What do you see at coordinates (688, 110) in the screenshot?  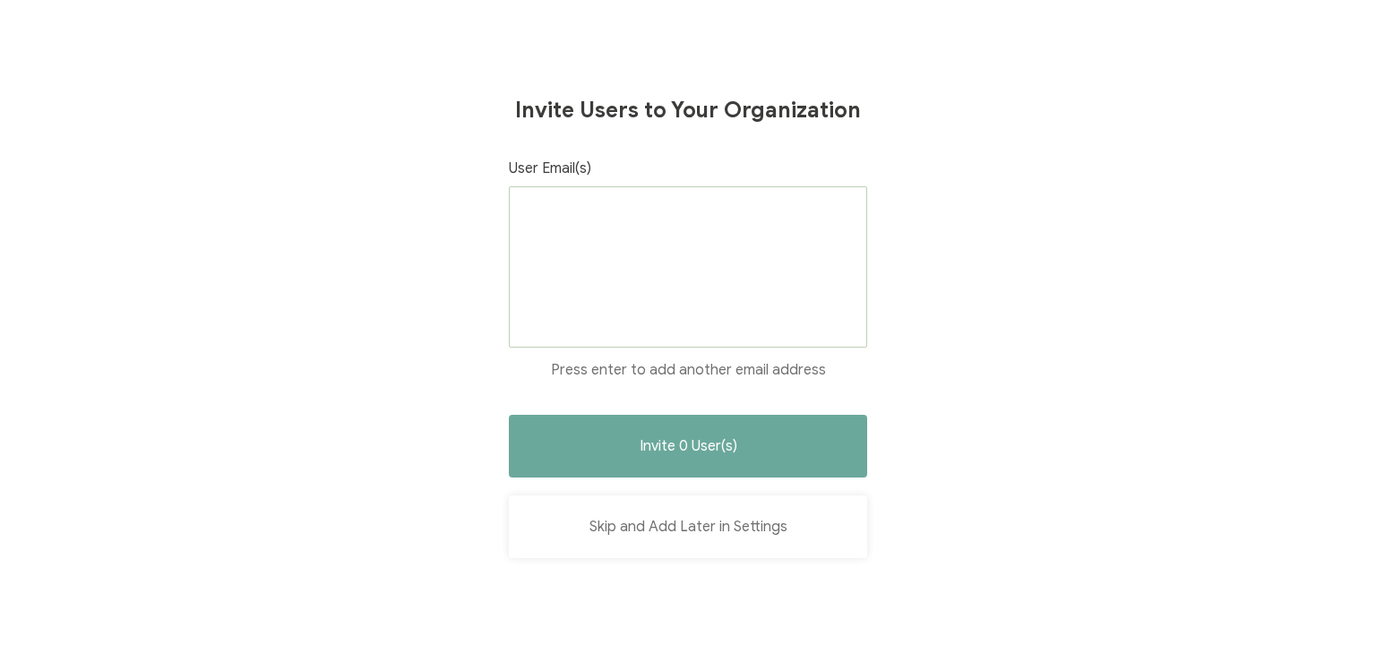 I see `h1: Invite Users to Your Organization` at bounding box center [688, 110].